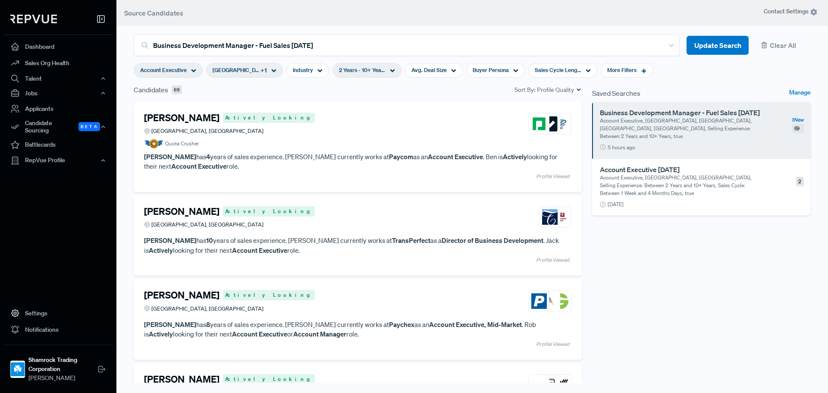 This screenshot has width=828, height=393. I want to click on span: 5 hours ago, so click(621, 147).